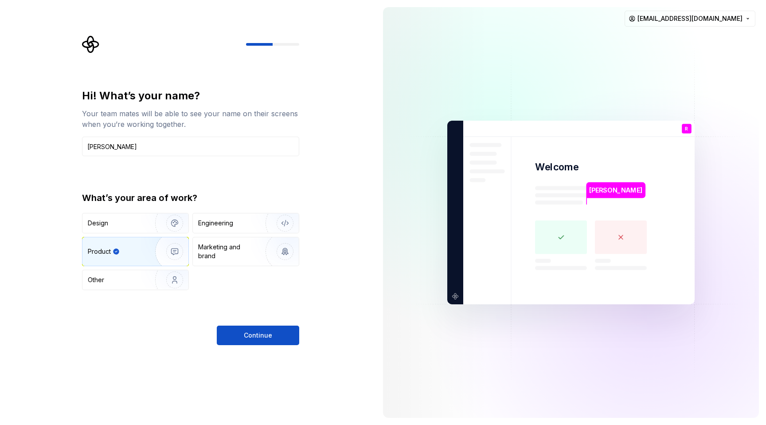 This screenshot has width=766, height=425. Describe the element at coordinates (557, 167) in the screenshot. I see `p: Welcome` at that location.